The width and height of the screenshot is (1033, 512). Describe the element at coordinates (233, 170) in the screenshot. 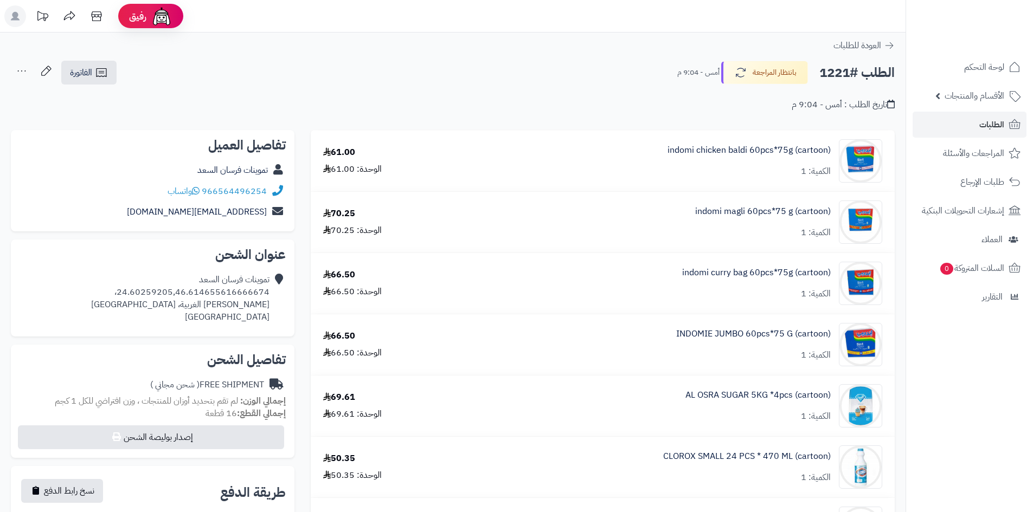

I see `a: تموينات فرسان السعد` at that location.